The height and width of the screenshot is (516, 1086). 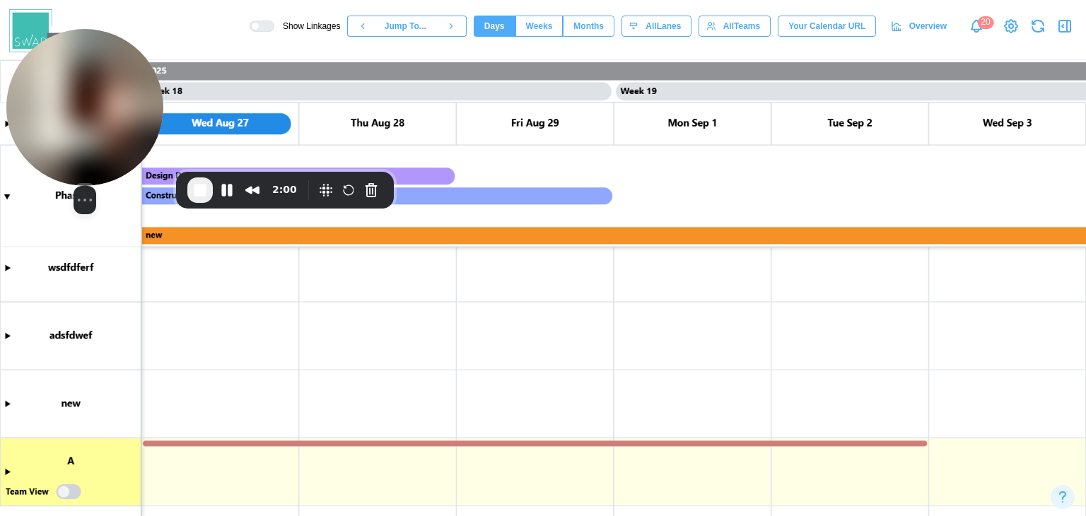 I want to click on button: Days, so click(x=494, y=26).